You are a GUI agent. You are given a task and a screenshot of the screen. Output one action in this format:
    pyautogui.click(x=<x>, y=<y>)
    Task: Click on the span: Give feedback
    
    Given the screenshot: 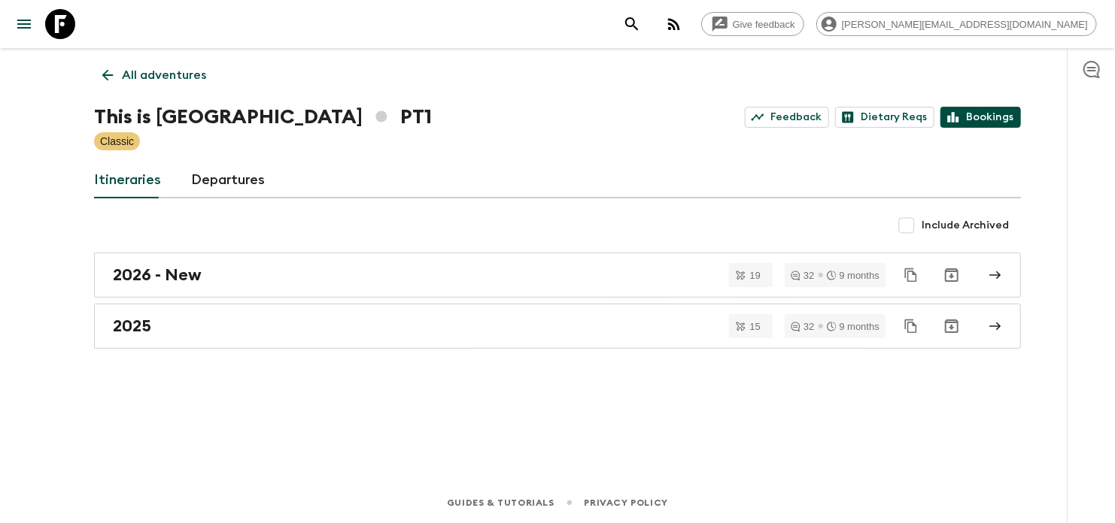 What is the action you would take?
    pyautogui.click(x=763, y=24)
    